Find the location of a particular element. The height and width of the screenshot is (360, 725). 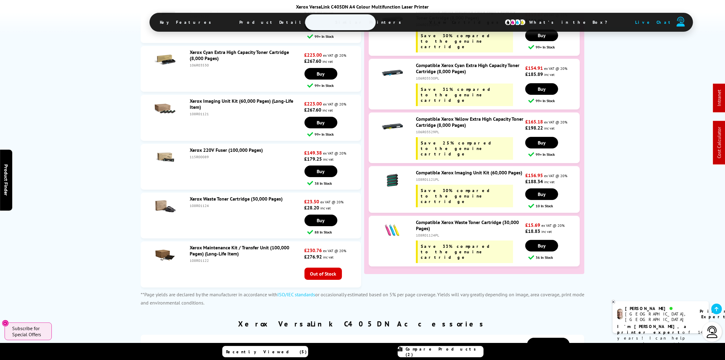

strong: £165.18 is located at coordinates (534, 122).